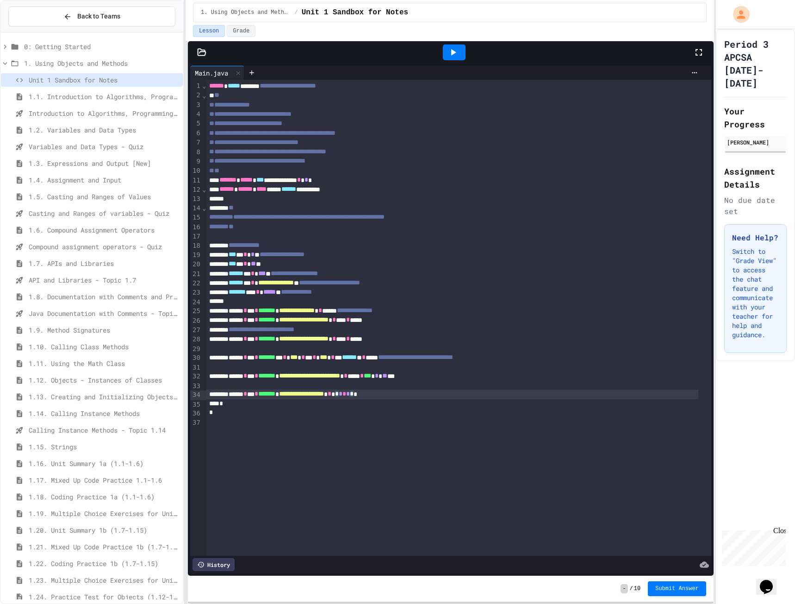  What do you see at coordinates (104, 363) in the screenshot?
I see `span: 1.11. Using the Math Class` at bounding box center [104, 363].